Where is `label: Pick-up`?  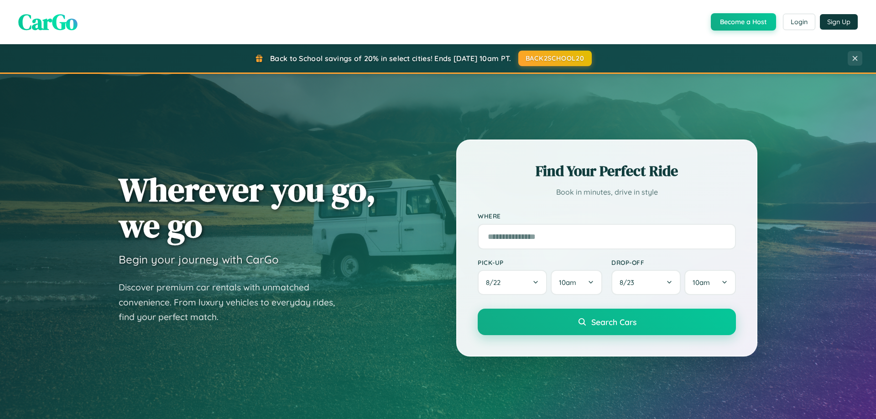
label: Pick-up is located at coordinates (540, 262).